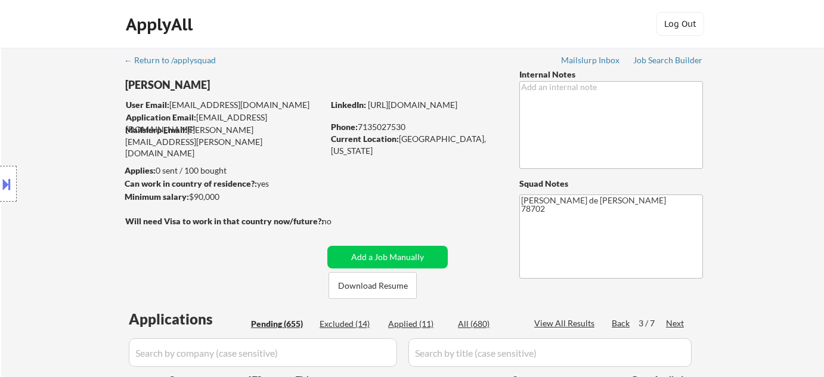 This screenshot has width=824, height=377. What do you see at coordinates (591, 61) in the screenshot?
I see `a: Mailslurp Inbox` at bounding box center [591, 61].